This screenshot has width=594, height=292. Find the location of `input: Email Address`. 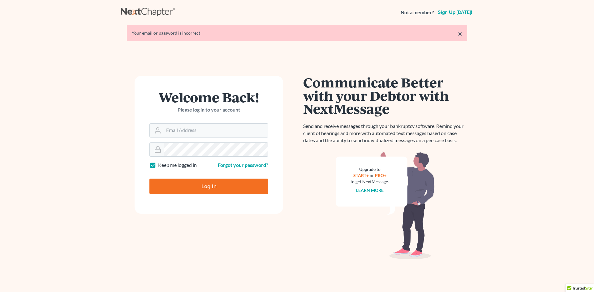

input: Email Address is located at coordinates (216, 131).